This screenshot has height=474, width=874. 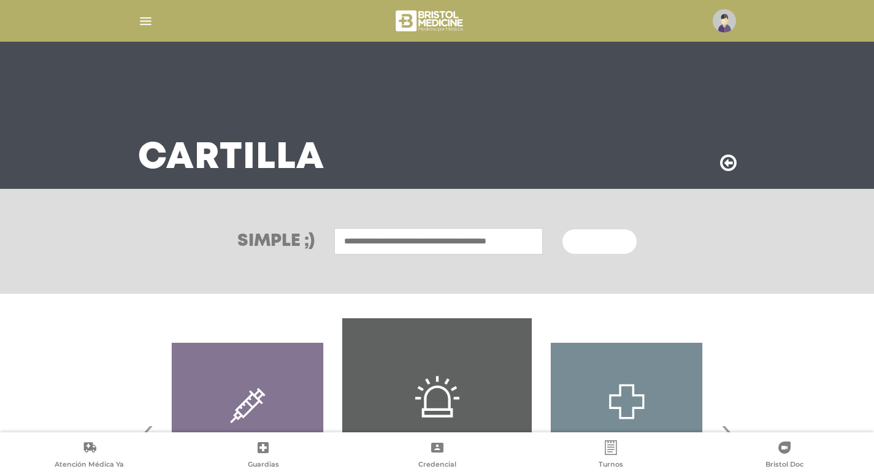 I want to click on span: Previous, so click(x=145, y=441).